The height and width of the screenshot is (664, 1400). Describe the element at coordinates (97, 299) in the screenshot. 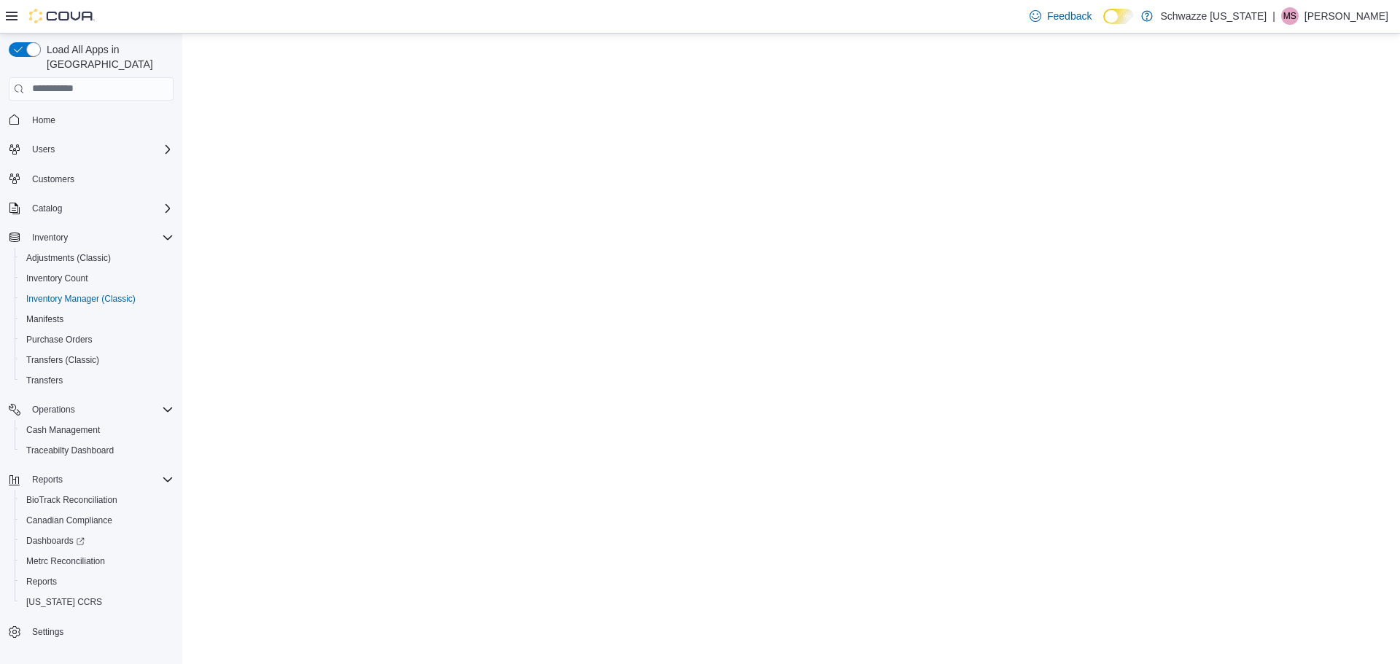

I see `button: Inventory Manager (Classic)` at that location.